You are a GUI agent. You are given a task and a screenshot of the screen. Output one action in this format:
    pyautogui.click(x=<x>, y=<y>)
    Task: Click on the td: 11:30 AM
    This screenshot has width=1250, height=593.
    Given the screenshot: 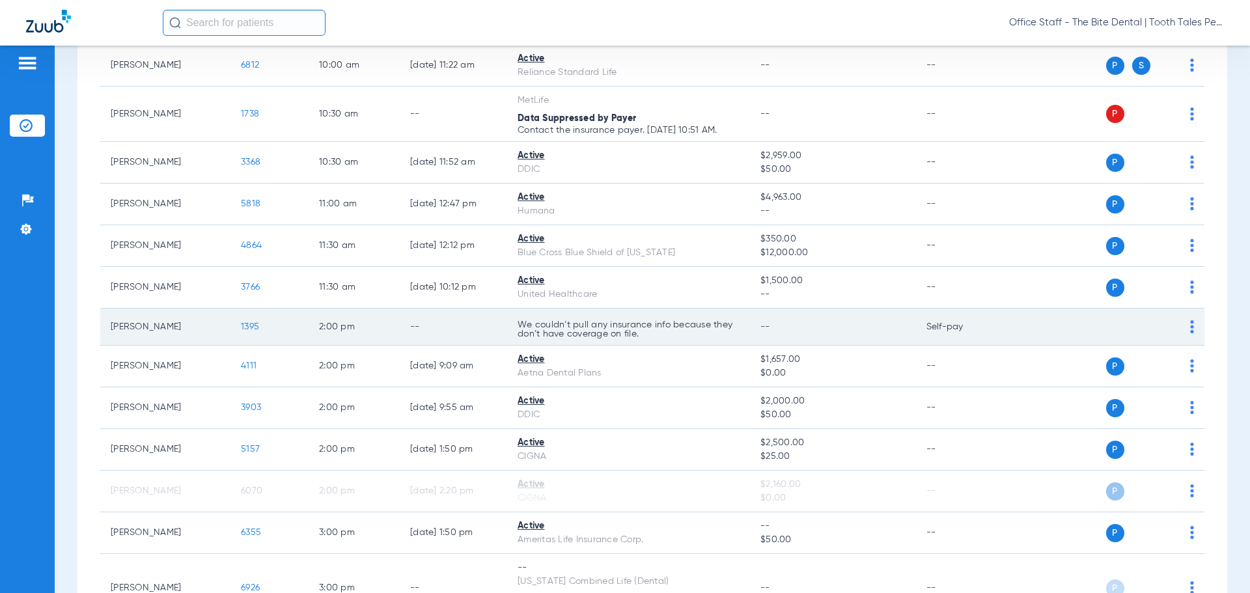 What is the action you would take?
    pyautogui.click(x=354, y=288)
    